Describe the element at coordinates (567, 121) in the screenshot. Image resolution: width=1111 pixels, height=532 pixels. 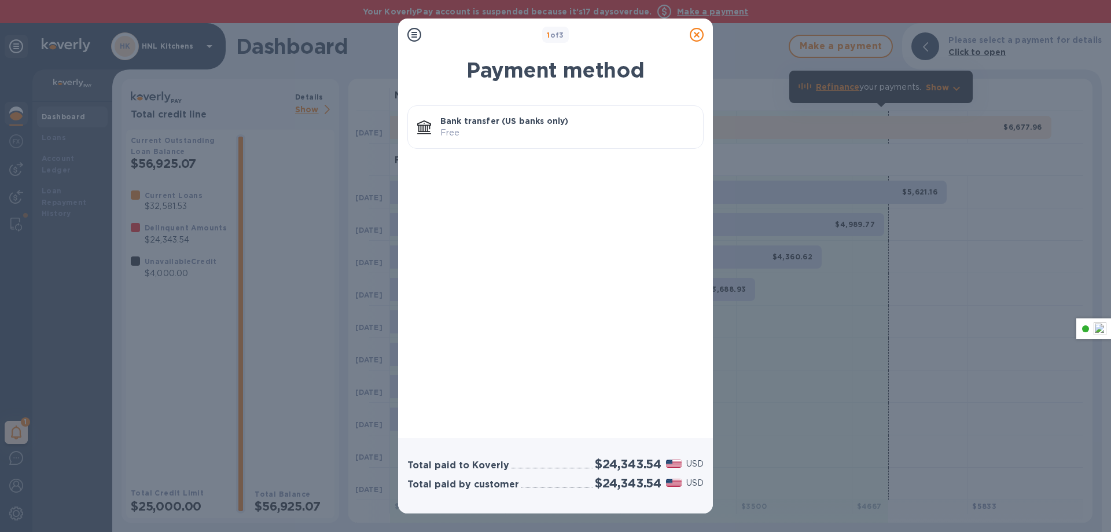
I see `p: Bank transfer (US banks only)` at that location.